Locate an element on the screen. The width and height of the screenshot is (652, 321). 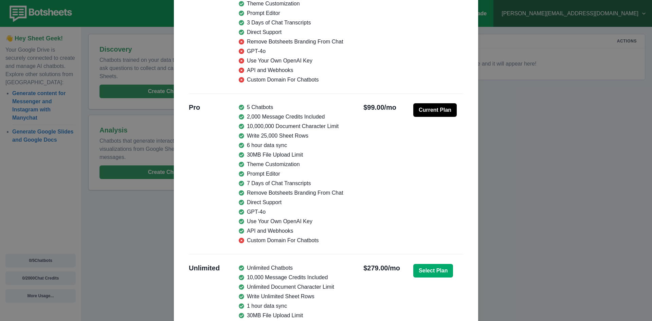
h2: $99.00/mo is located at coordinates (380, 174).